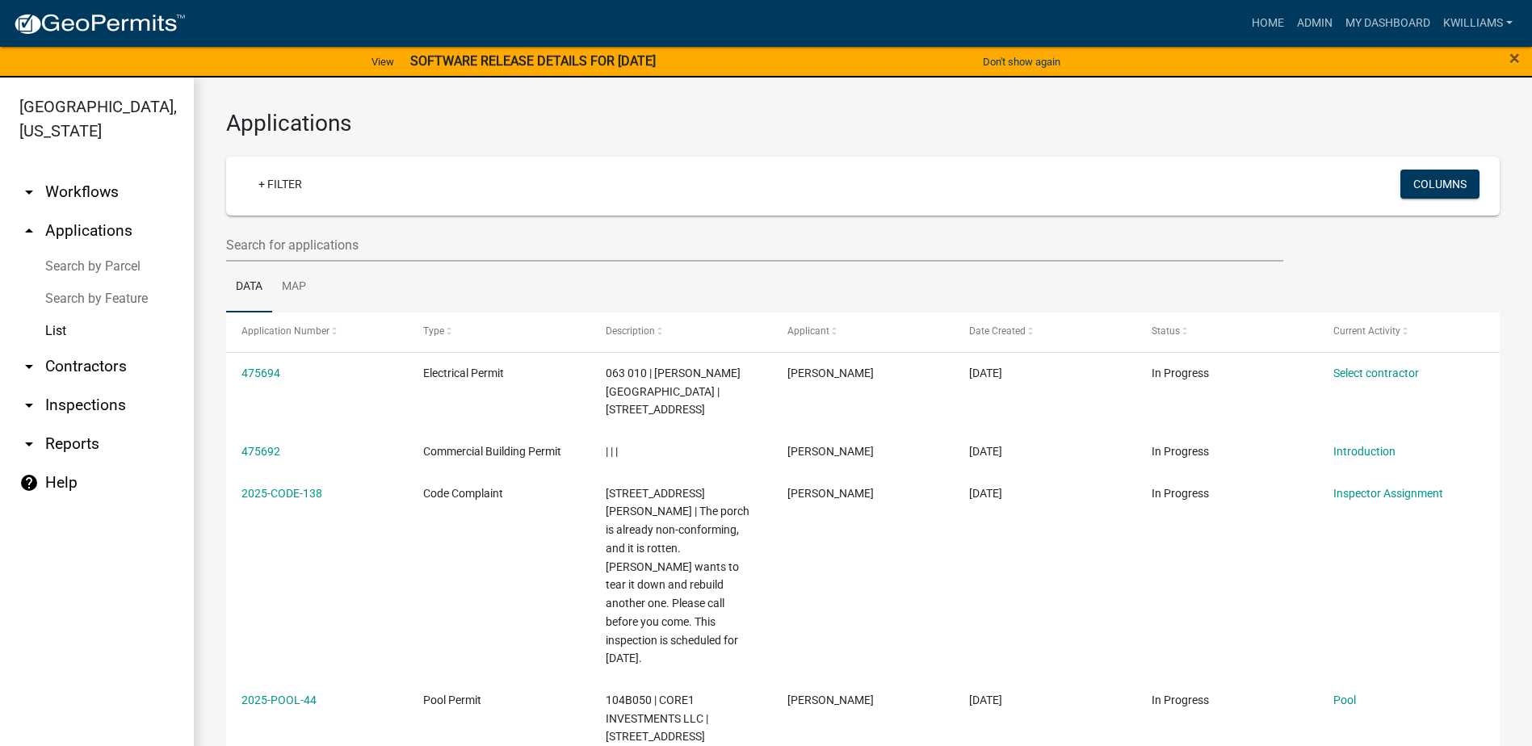 The image size is (1532, 746). Describe the element at coordinates (294, 288) in the screenshot. I see `a: Map` at that location.